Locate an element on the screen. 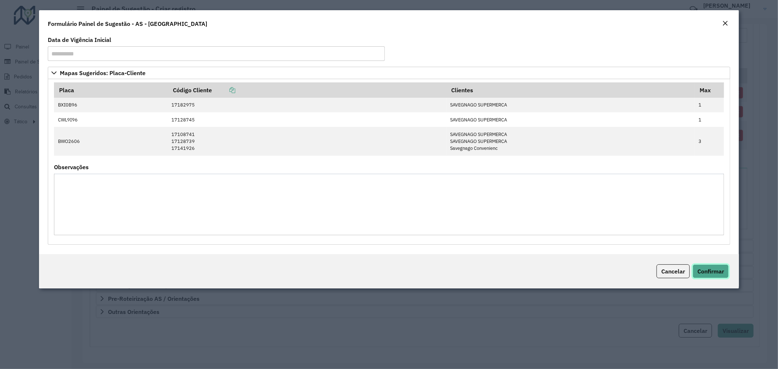  td: 17128745 is located at coordinates (307, 120).